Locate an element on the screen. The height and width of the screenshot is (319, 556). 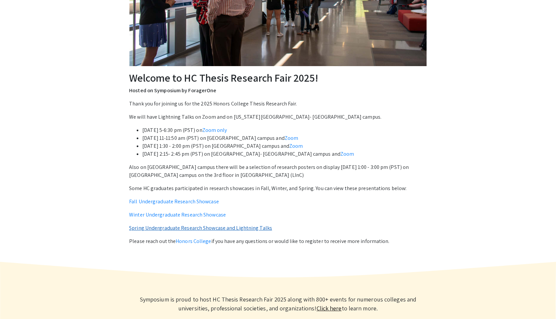
p: Please reach out the if you have any questions or would like to register to receive more informat... is located at coordinates (278, 241).